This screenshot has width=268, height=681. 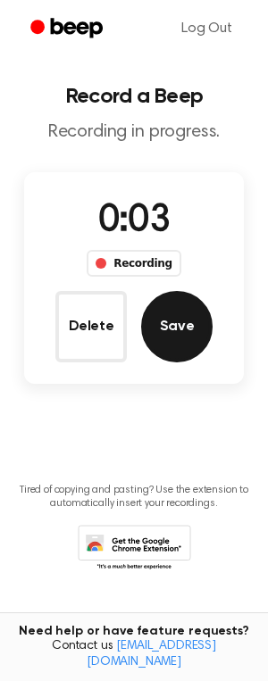 I want to click on button: Save Audio Record, so click(x=177, y=327).